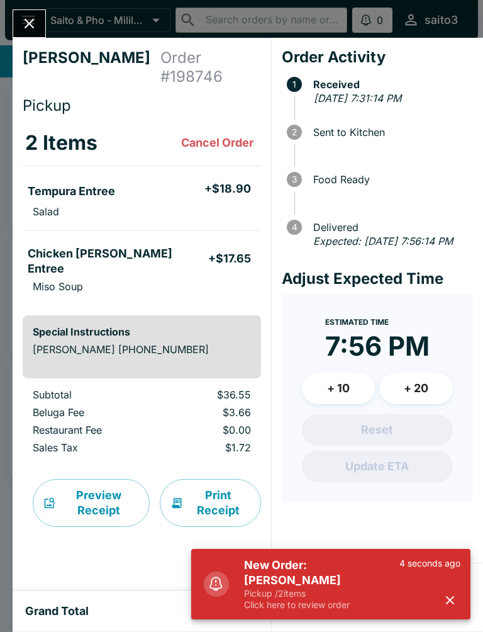 The image size is (483, 632). I want to click on h5: Grand Total, so click(57, 611).